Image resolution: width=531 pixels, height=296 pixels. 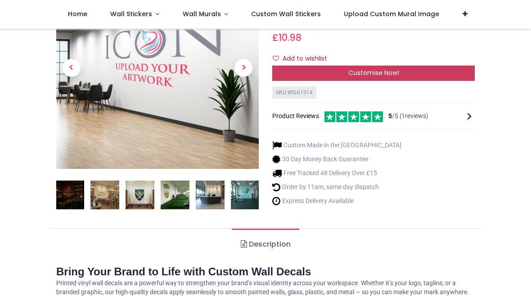 I want to click on span: Home, so click(x=77, y=14).